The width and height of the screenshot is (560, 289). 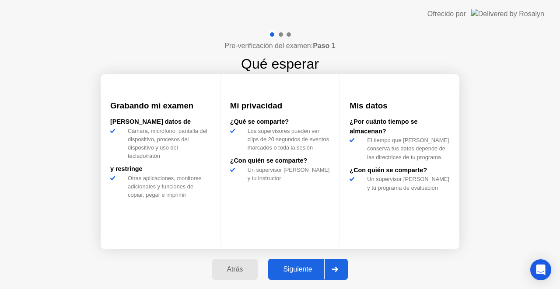 I want to click on div: ¿Por cuánto tiempo se almacenan?, so click(x=399, y=126).